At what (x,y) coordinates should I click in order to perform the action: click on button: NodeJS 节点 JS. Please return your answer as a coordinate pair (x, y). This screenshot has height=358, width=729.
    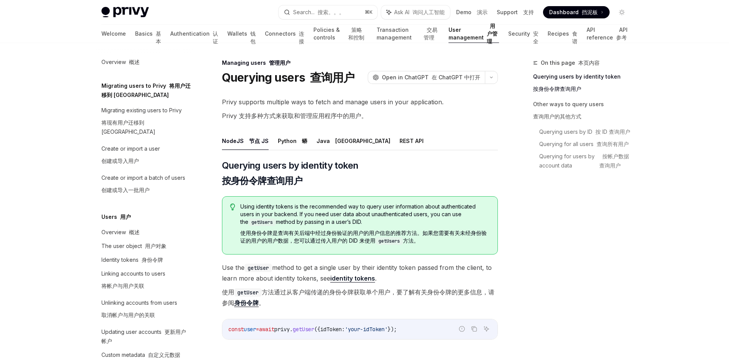
    Looking at the image, I should click on (245, 141).